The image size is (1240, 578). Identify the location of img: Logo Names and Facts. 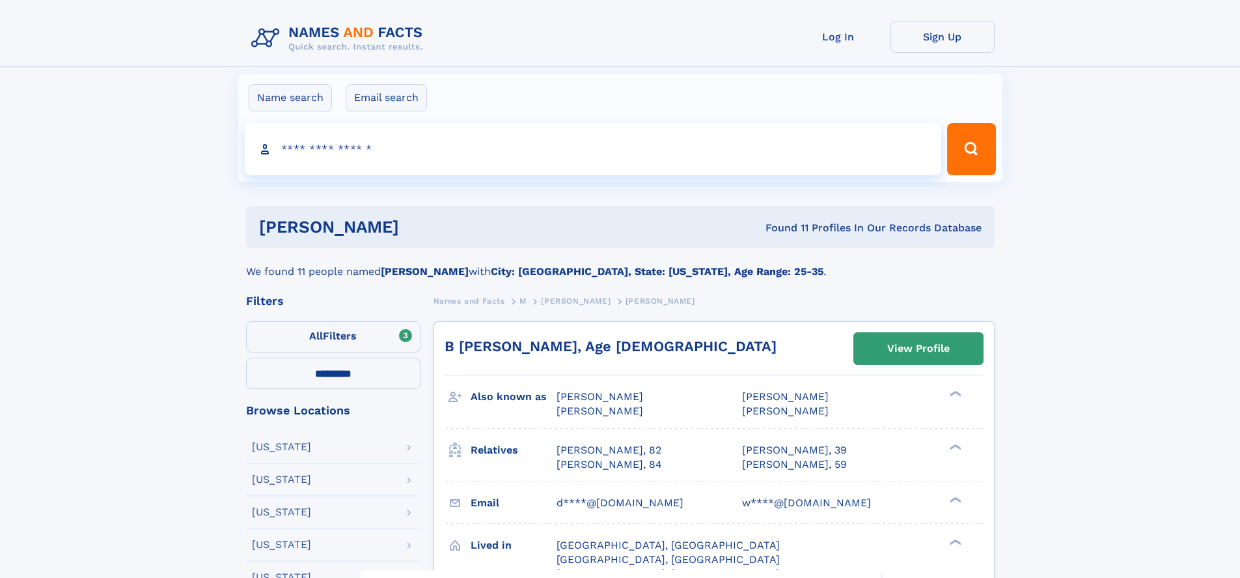
(340, 38).